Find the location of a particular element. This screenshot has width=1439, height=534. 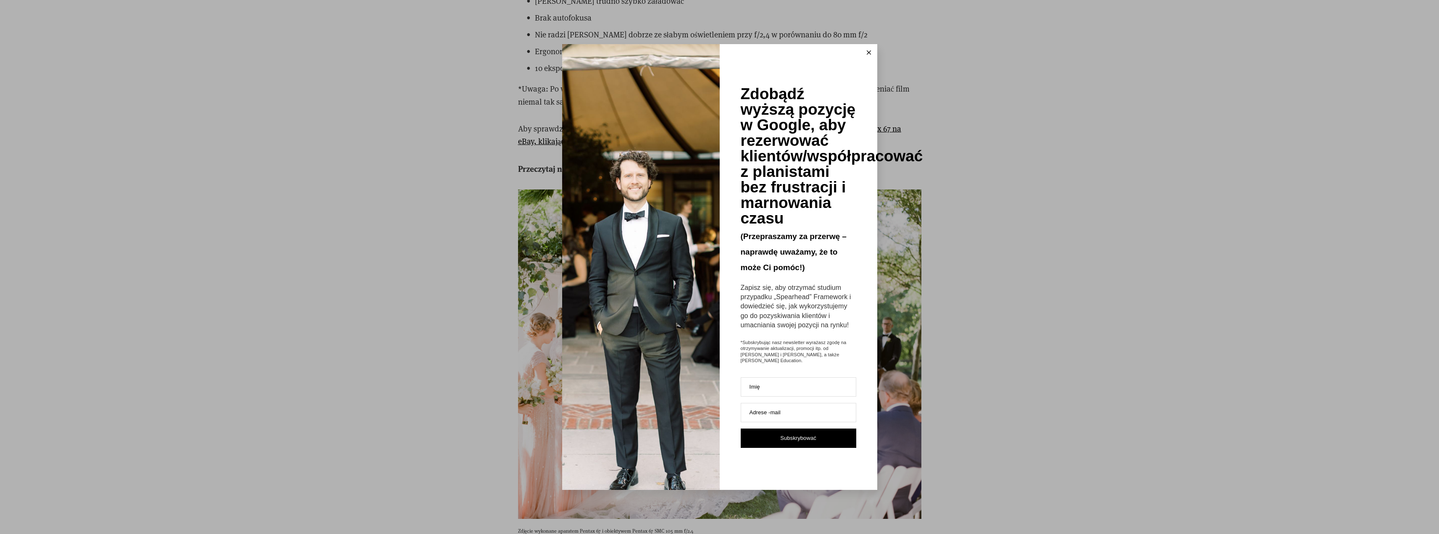

font: Zapisz się, aby otrzymać studium przypadku „Spearhead” Framework i dowiedzieć się, jak wykorzystu... is located at coordinates (796, 306).